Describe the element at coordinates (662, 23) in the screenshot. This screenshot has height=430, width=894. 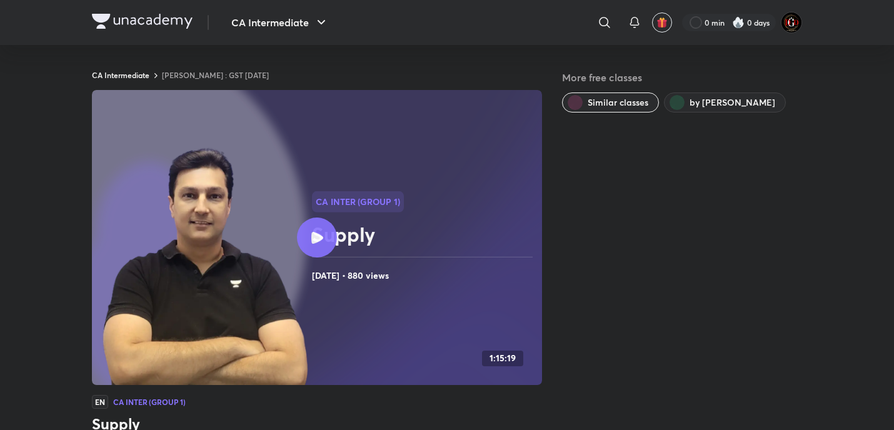
I see `img: avatar` at that location.